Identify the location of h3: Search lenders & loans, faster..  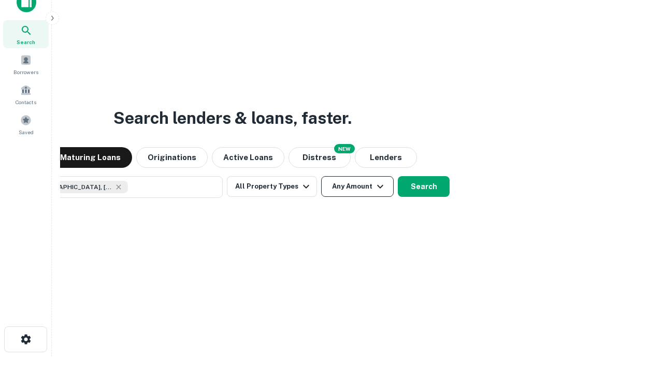
(233, 118).